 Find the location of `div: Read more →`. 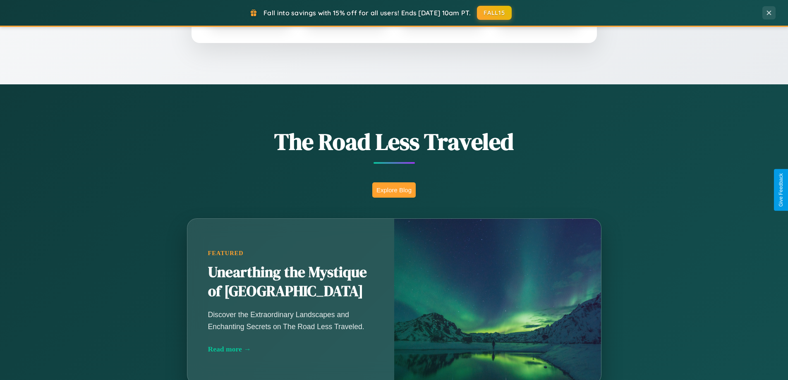

div: Read more → is located at coordinates (291, 349).